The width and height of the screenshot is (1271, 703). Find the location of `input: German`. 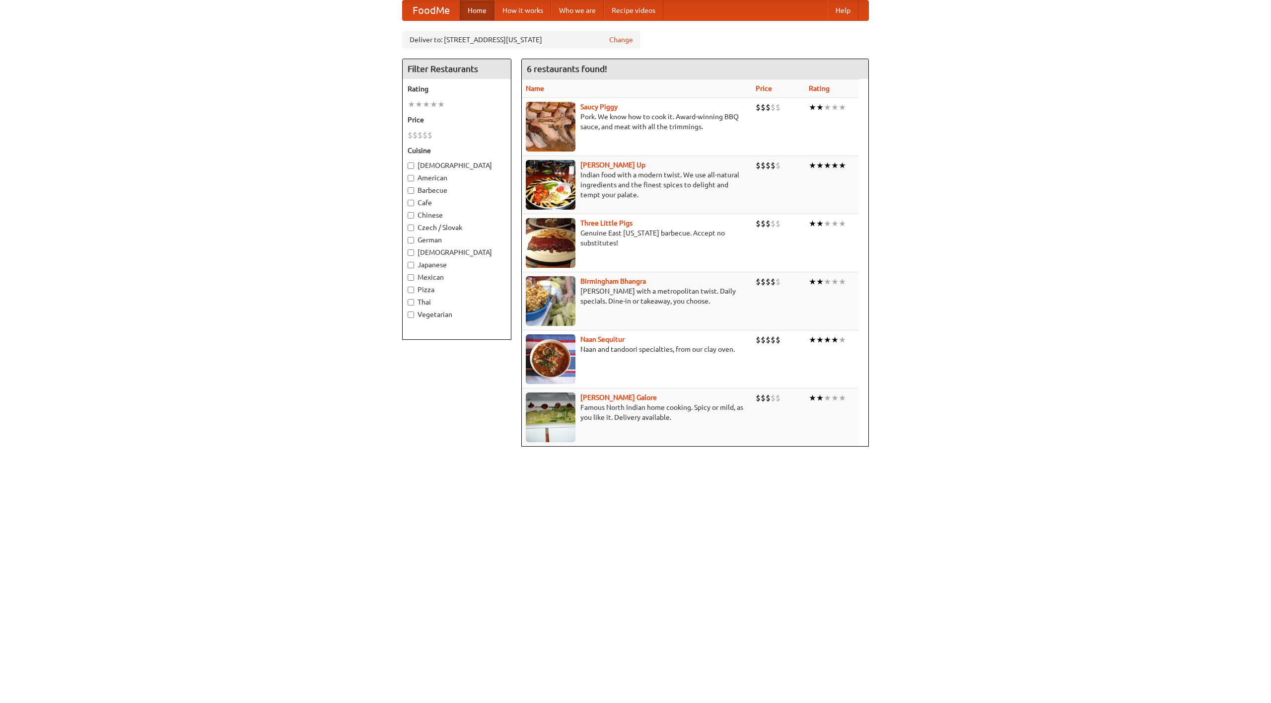

input: German is located at coordinates (411, 240).